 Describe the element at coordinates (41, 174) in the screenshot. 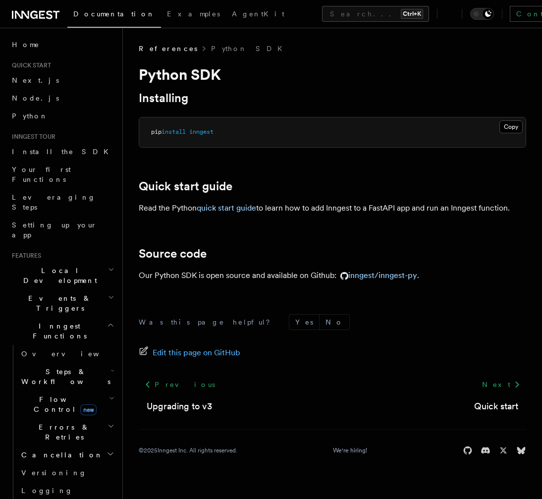

I see `span: Your first Functions` at that location.